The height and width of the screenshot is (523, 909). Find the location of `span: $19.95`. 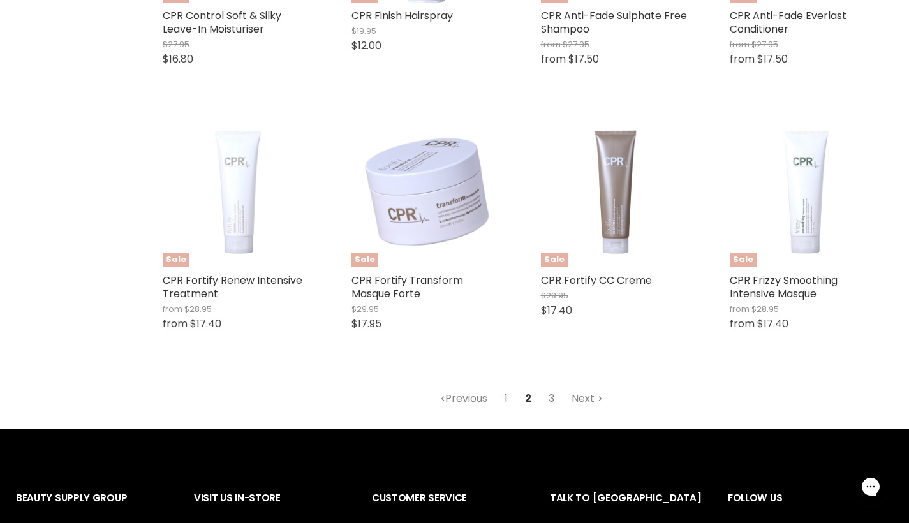

span: $19.95 is located at coordinates (364, 31).